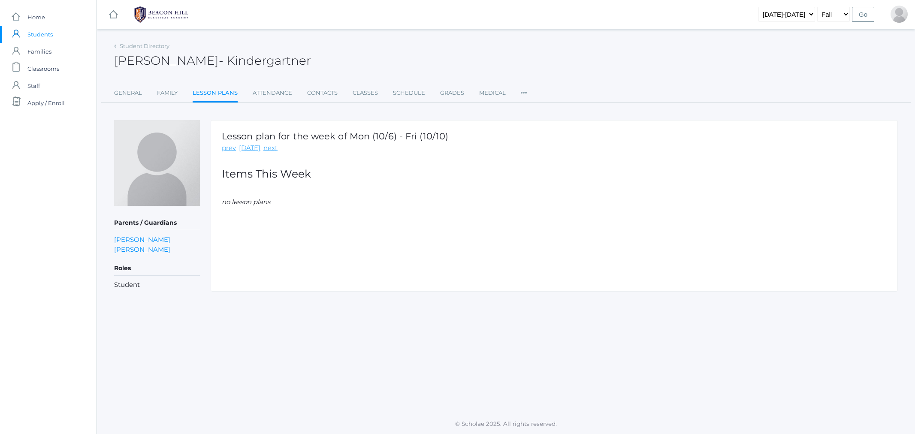  What do you see at coordinates (452, 93) in the screenshot?
I see `a: Grades` at bounding box center [452, 93].